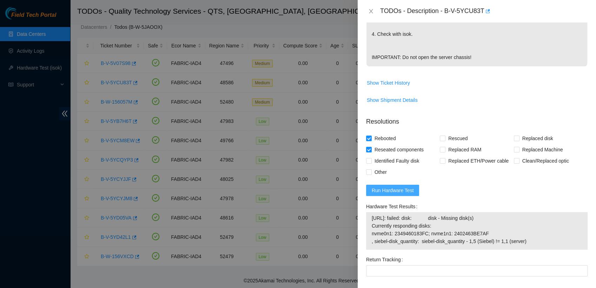  Describe the element at coordinates (476, 270) in the screenshot. I see `input: Return Tracking` at that location.